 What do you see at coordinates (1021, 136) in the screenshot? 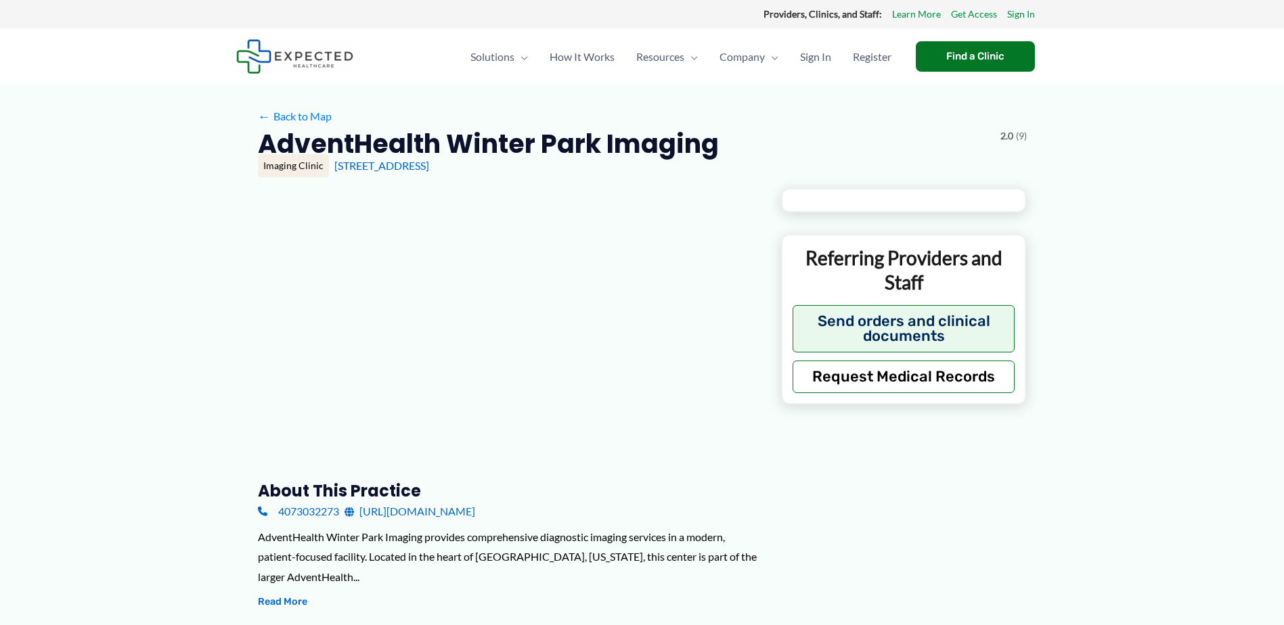
I see `span: (9)` at bounding box center [1021, 136].